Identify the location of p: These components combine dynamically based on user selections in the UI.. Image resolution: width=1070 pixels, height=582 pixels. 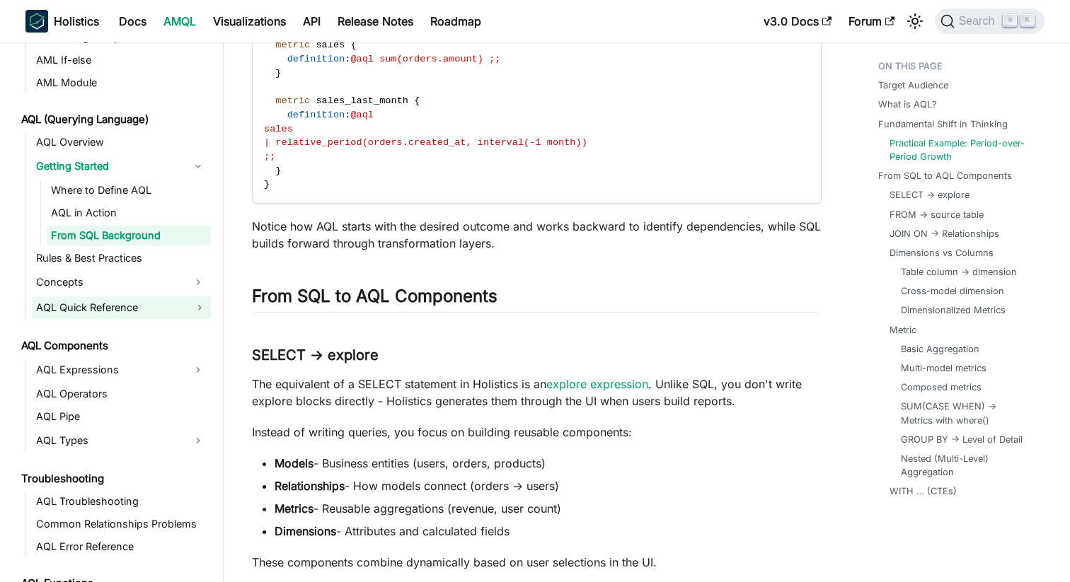
(536, 562).